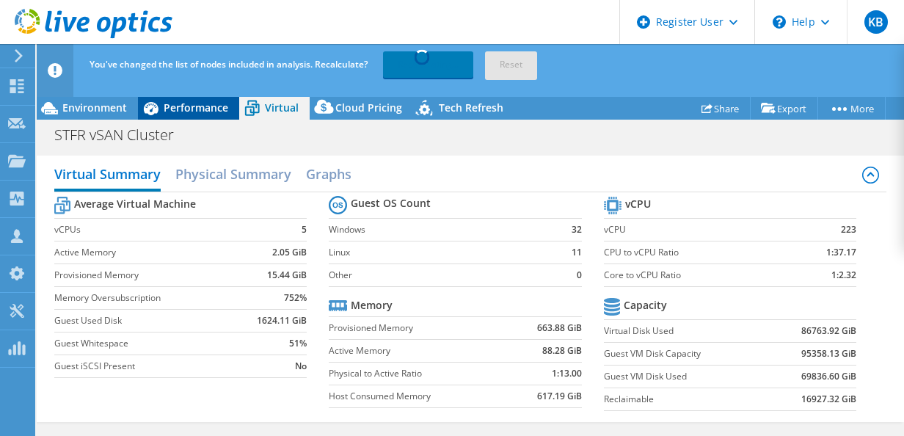  What do you see at coordinates (122, 135) in the screenshot?
I see `h1: STFR vSAN Cluster` at bounding box center [122, 135].